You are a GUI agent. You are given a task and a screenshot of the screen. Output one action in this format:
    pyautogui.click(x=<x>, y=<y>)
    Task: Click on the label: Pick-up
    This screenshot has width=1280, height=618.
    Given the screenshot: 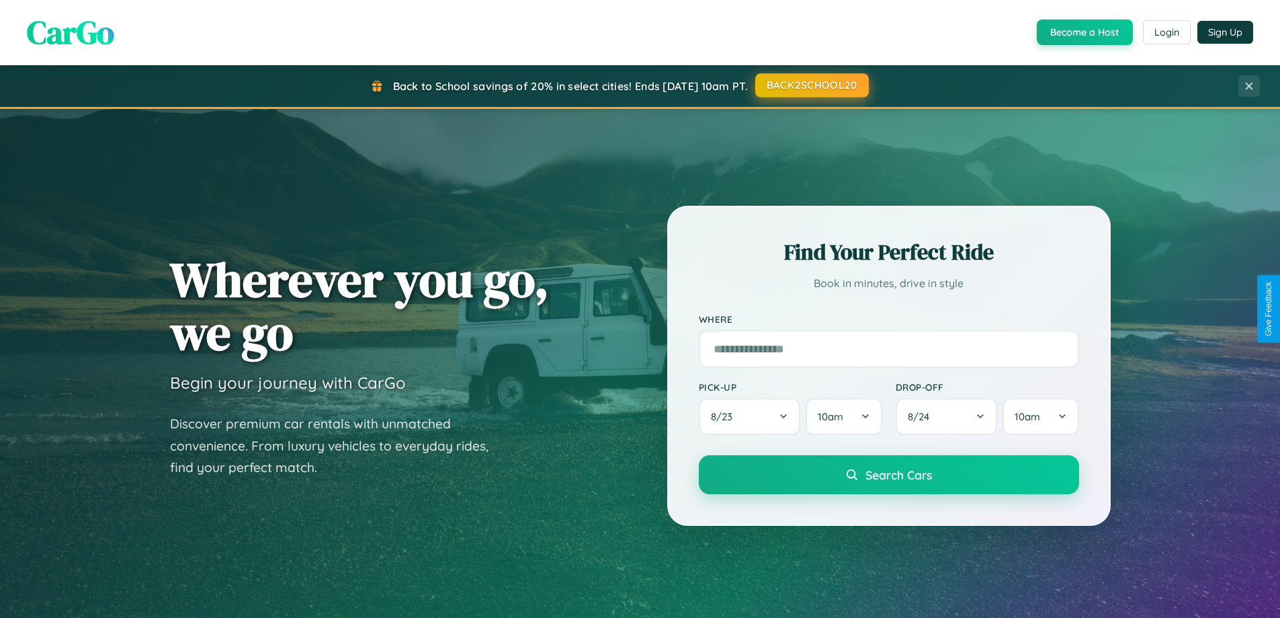 What is the action you would take?
    pyautogui.click(x=790, y=386)
    